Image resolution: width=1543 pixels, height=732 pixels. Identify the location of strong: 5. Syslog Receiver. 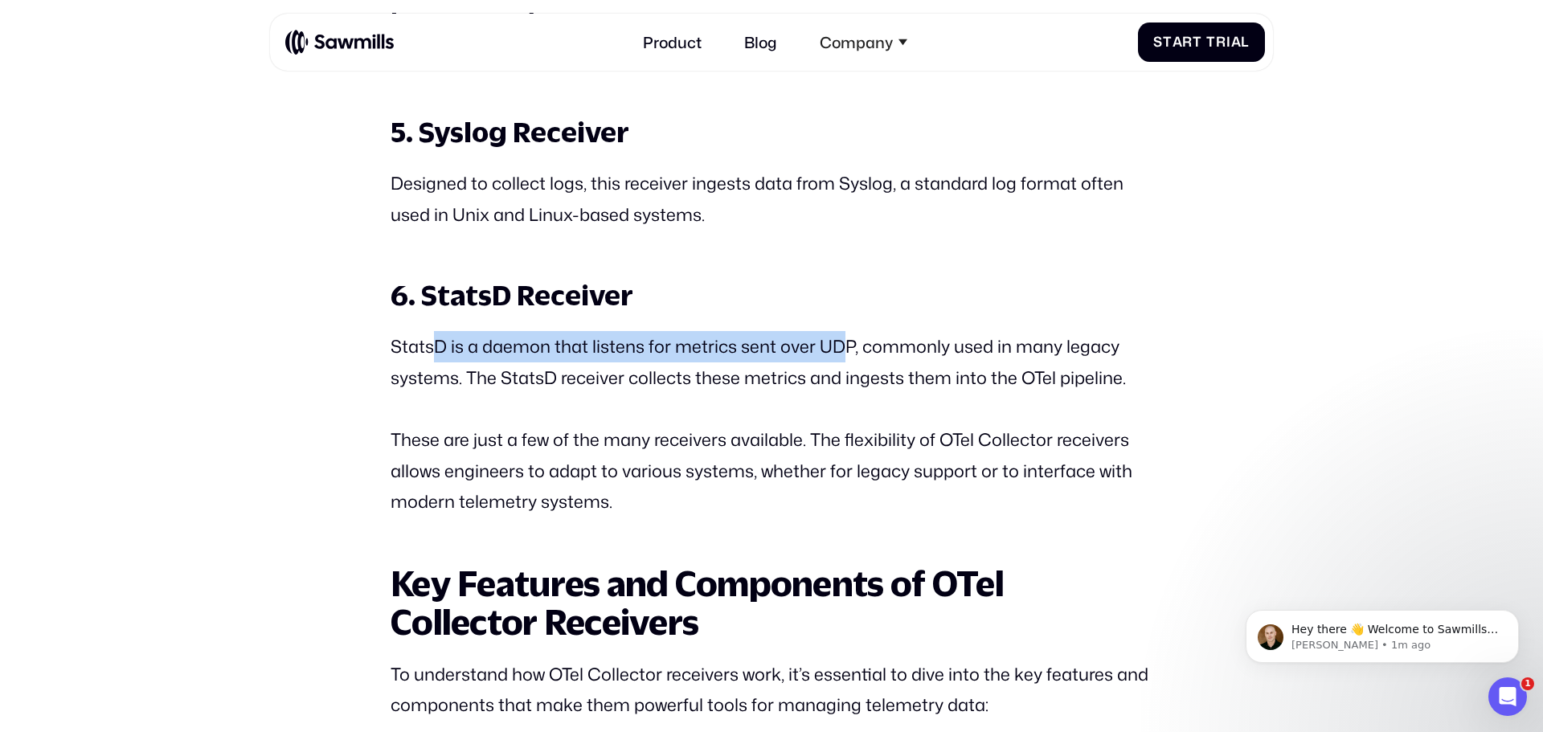
(509, 131).